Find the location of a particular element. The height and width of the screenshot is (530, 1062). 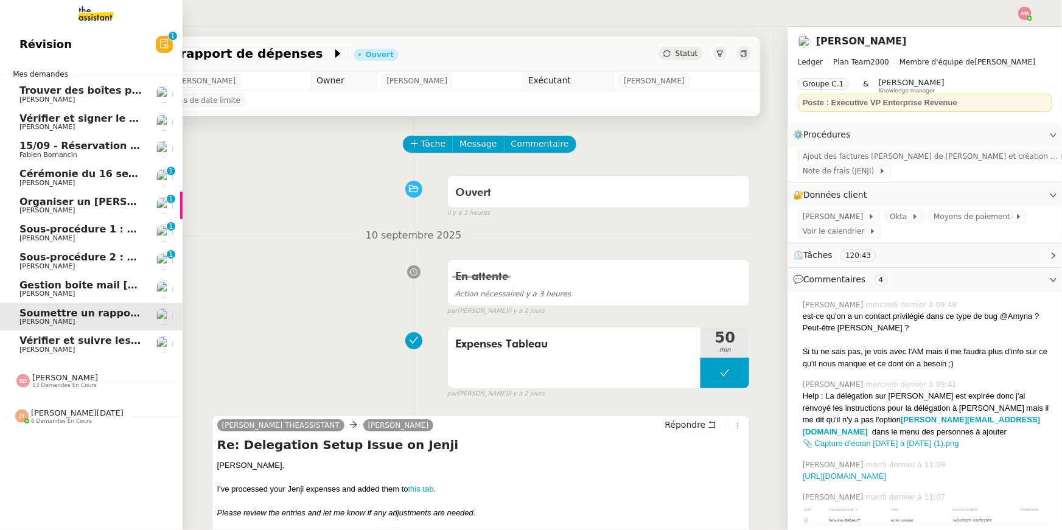

span: Trouver des boîtes pour louer un détecteur is located at coordinates (137, 90).